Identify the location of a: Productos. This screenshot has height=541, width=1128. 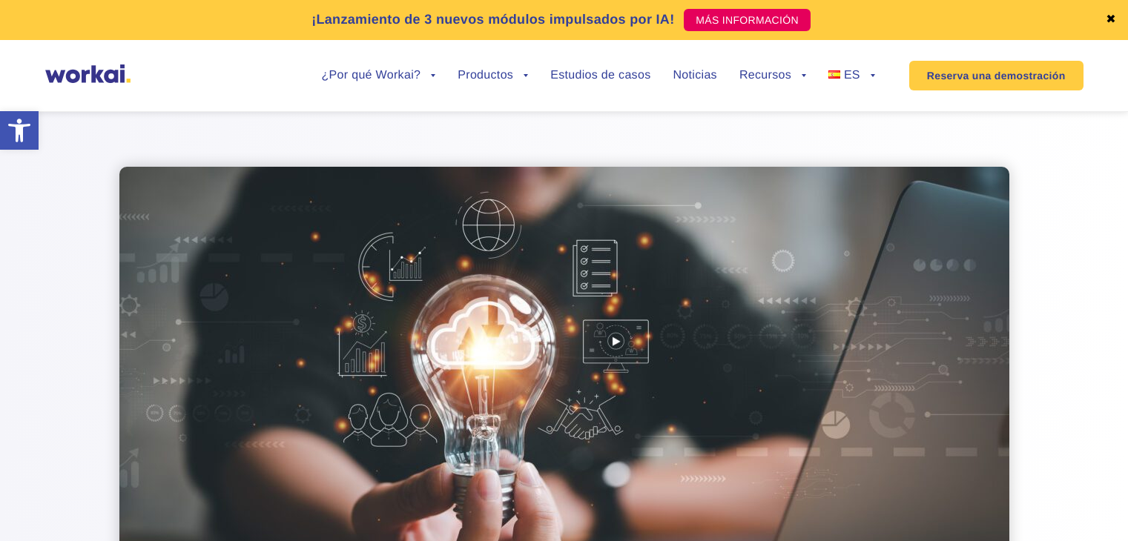
(492, 76).